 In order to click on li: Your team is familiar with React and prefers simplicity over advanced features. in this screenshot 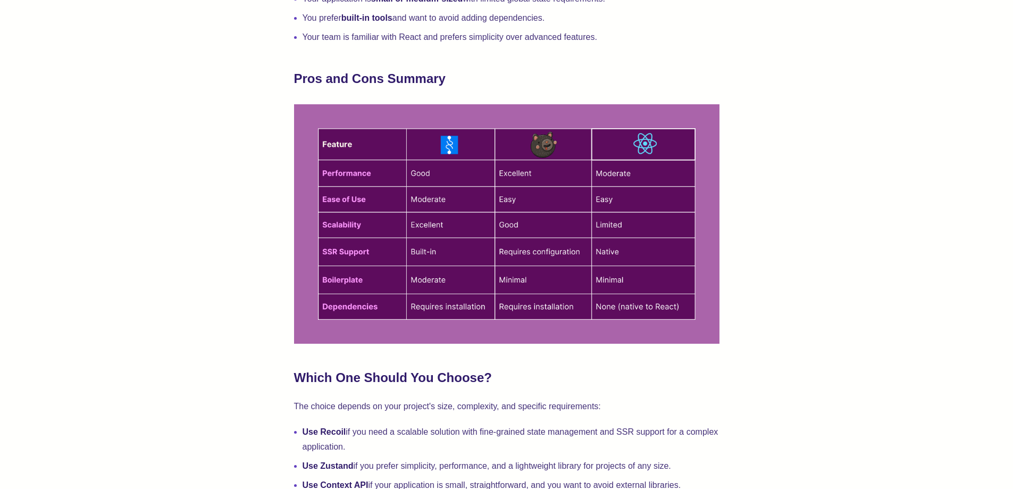, I will do `click(511, 37)`.